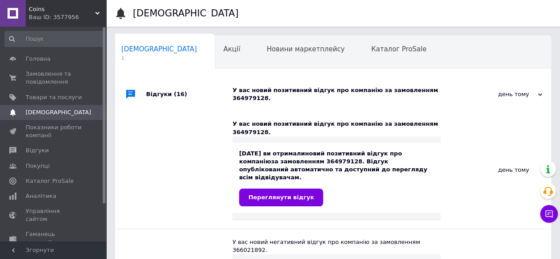  I want to click on div: Відгуки, so click(189, 94).